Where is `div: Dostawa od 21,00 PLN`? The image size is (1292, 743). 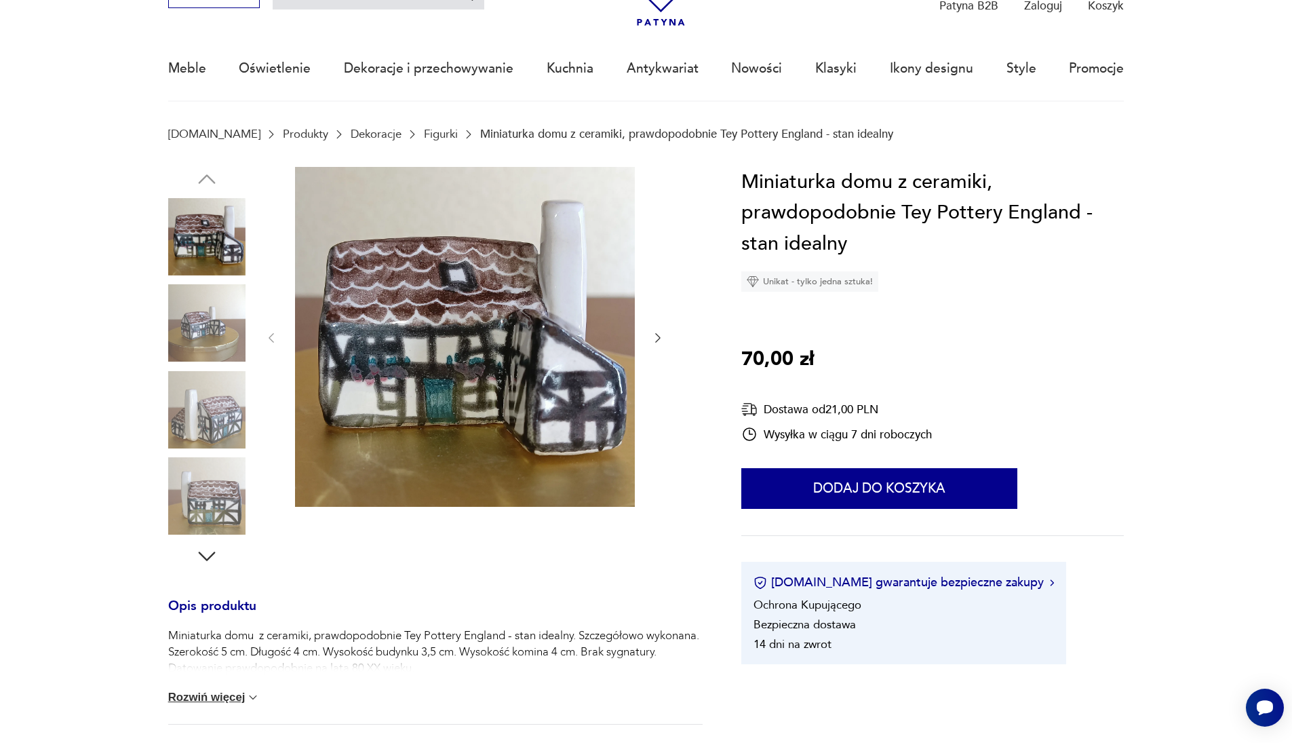
div: Dostawa od 21,00 PLN is located at coordinates (837, 409).